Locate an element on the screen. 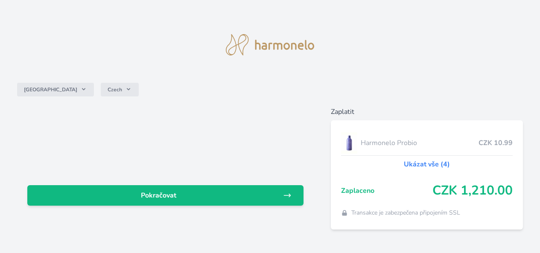 The image size is (540, 253). span: CZK 1,210.00 is located at coordinates (473, 191).